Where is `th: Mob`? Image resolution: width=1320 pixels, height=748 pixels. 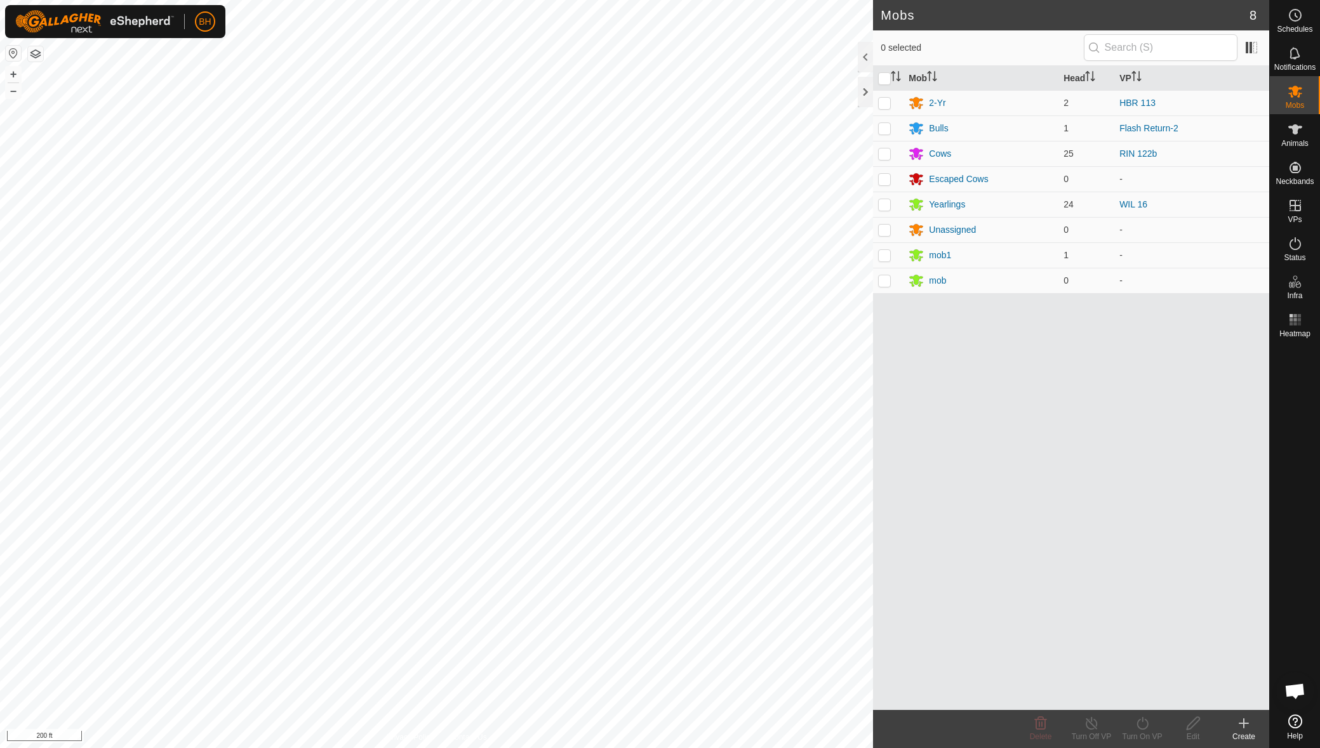 th: Mob is located at coordinates (981, 78).